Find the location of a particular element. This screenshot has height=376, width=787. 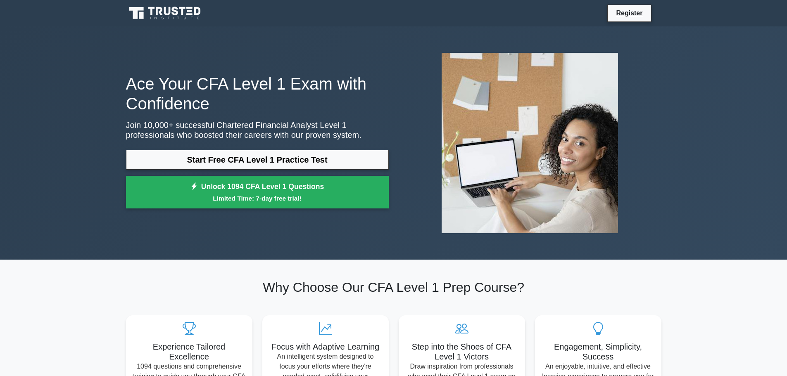

p: Join 10,000+ successful Chartered Financial Analyst Level 1 professionals who boosted their caree... is located at coordinates (257, 130).